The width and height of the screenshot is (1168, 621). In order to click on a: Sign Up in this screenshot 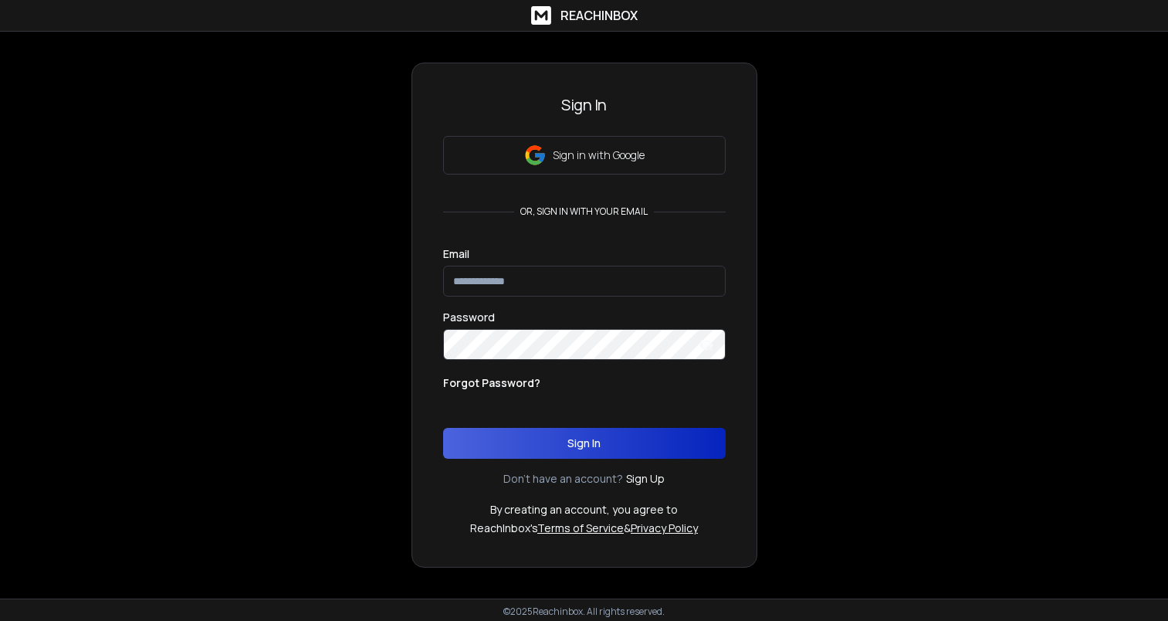, I will do `click(645, 479)`.